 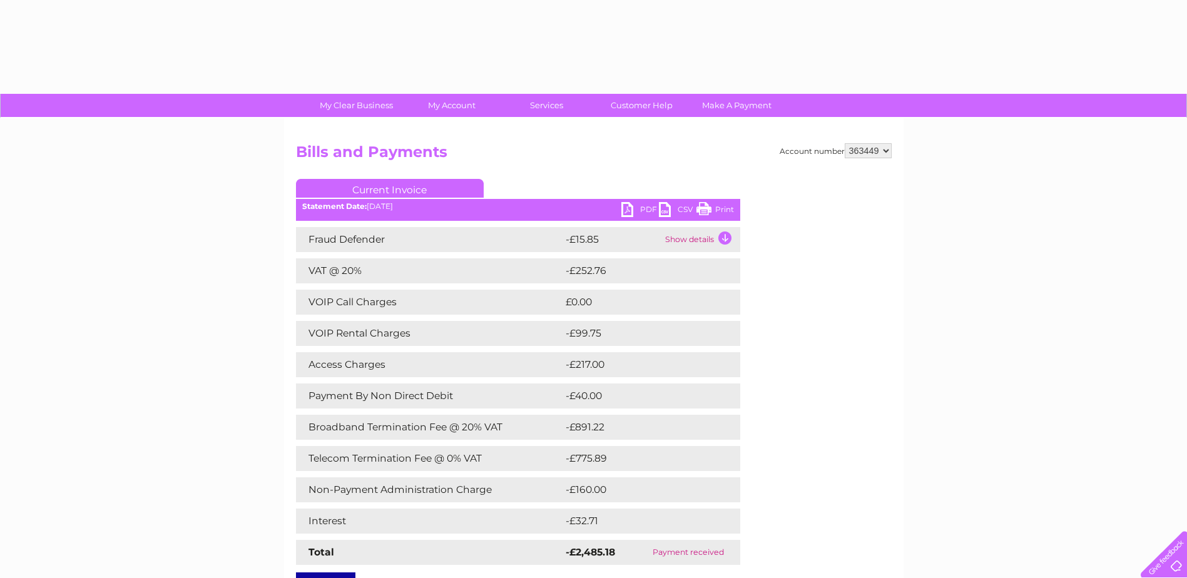 I want to click on td: VAT @ 20%, so click(x=429, y=271).